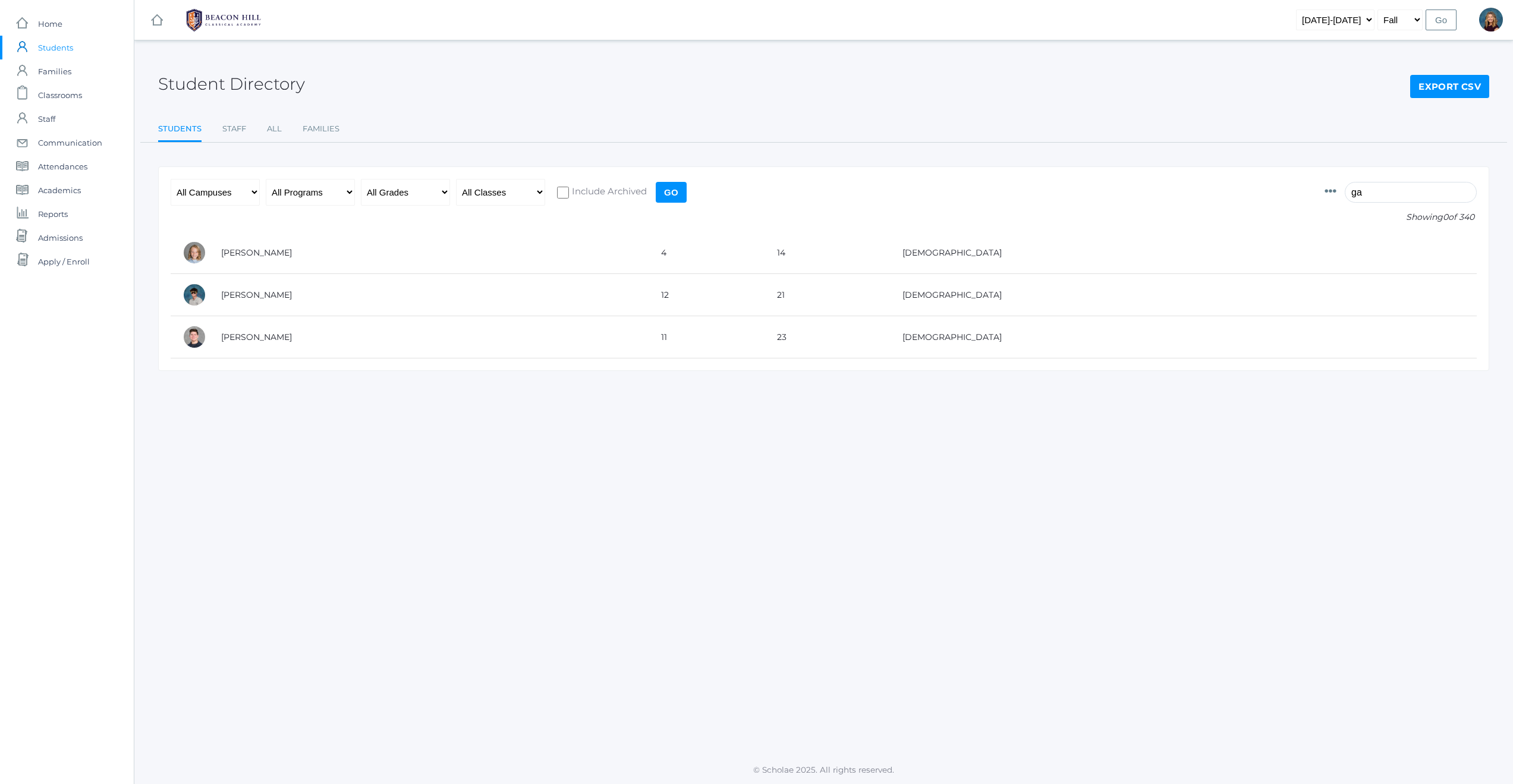 This screenshot has width=1513, height=784. I want to click on div: Garret Swanson, so click(194, 337).